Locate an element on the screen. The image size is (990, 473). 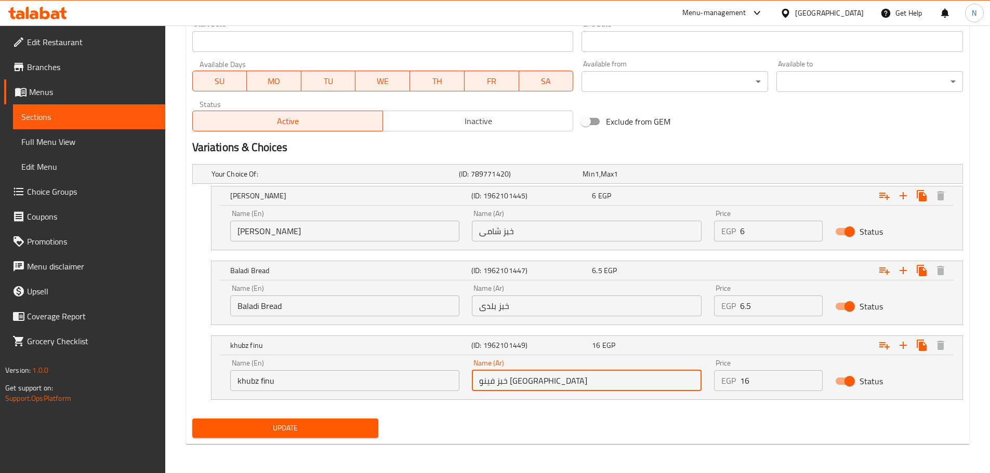
a: Full Menu View is located at coordinates (89, 142).